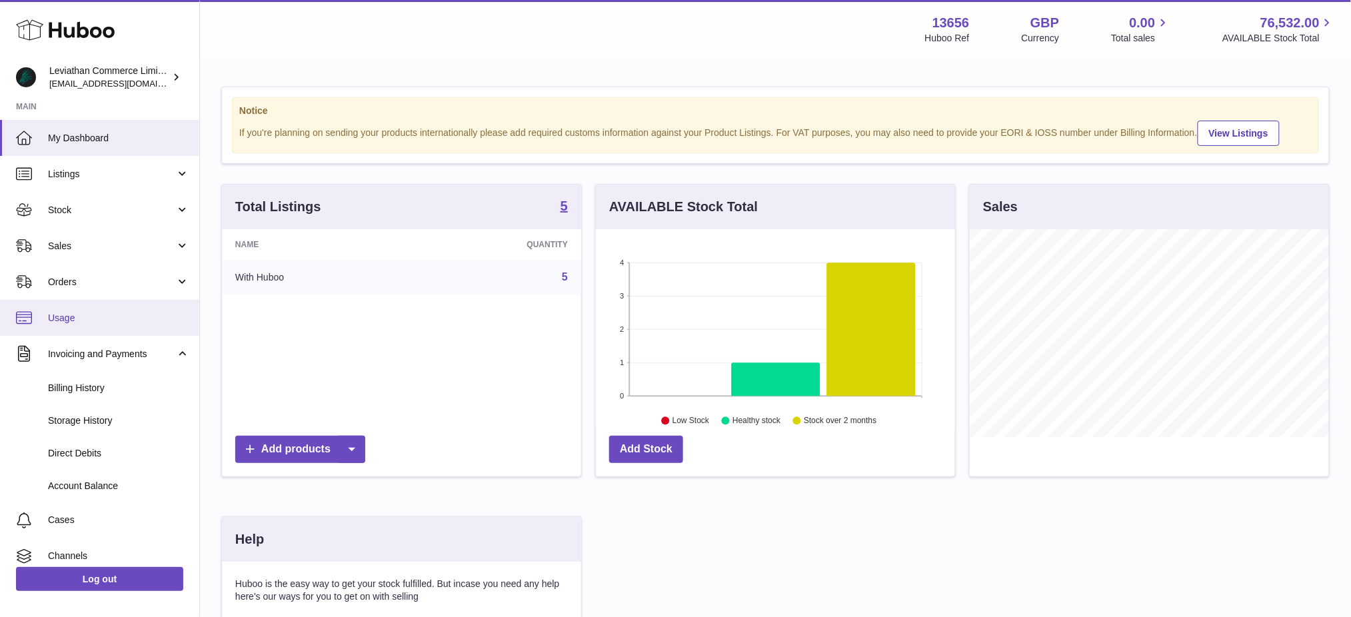  I want to click on strong: 13656, so click(951, 23).